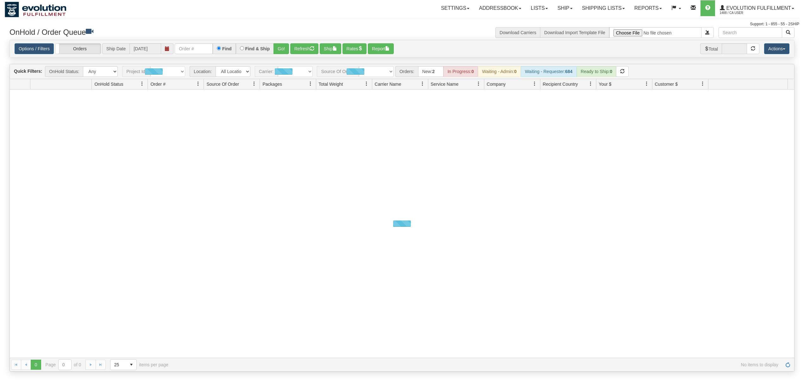 The height and width of the screenshot is (384, 804). Describe the element at coordinates (63, 365) in the screenshot. I see `span: Page of 0` at that location.